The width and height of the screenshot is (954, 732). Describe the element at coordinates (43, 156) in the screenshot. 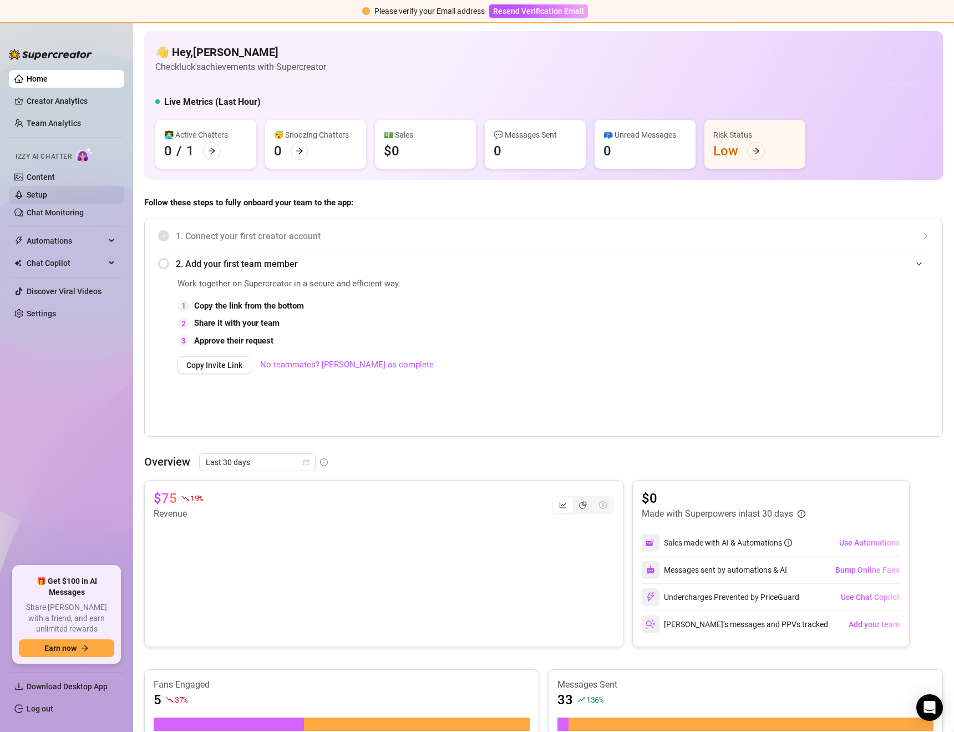

I see `span: Izzy AI Chatter` at that location.